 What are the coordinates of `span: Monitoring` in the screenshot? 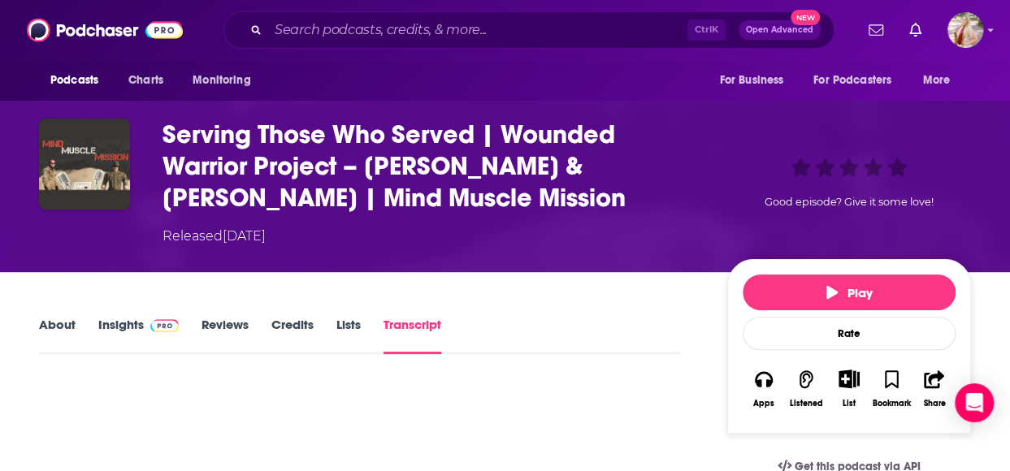 It's located at (221, 80).